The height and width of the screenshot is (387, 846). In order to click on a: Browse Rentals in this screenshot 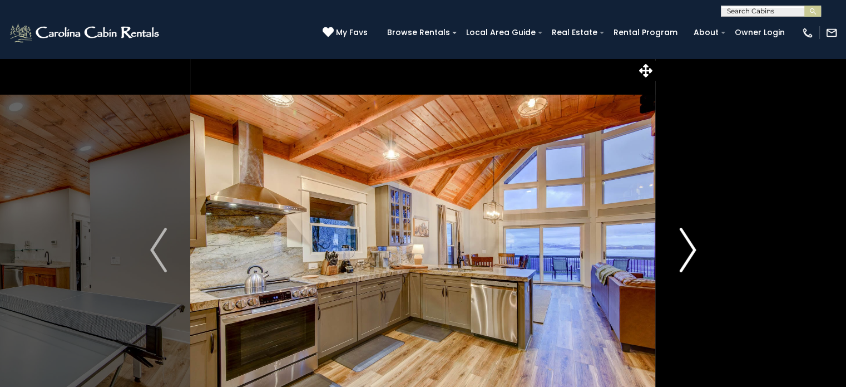, I will do `click(418, 32)`.